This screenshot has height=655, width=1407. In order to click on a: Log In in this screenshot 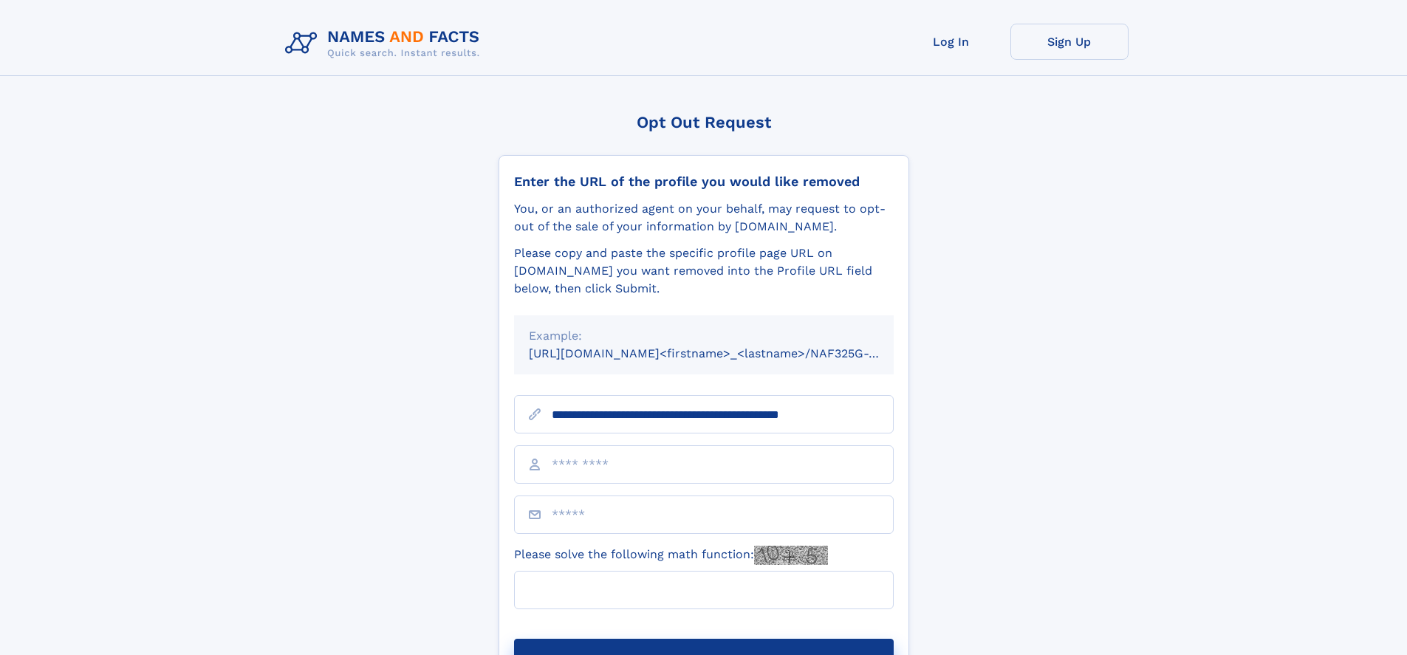, I will do `click(951, 41)`.